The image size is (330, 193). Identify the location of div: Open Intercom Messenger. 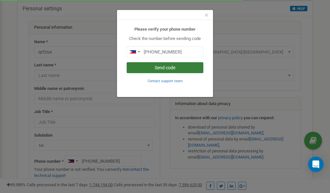
(316, 165).